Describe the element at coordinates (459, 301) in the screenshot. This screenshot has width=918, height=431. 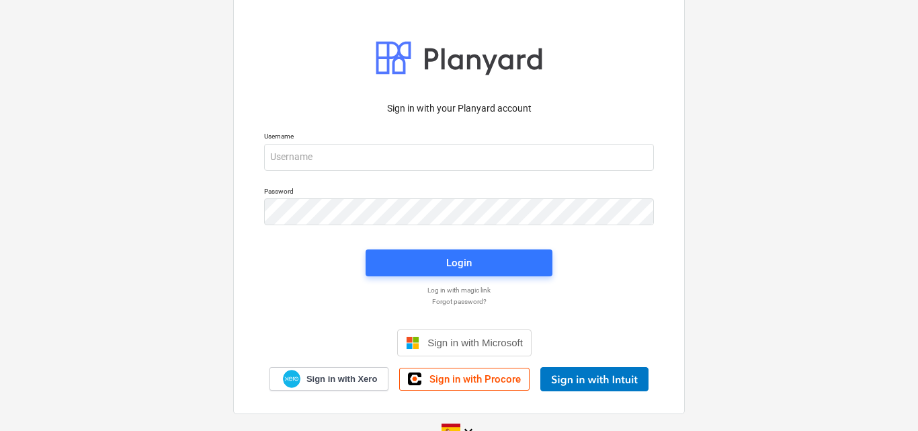
I see `p: Forgot password?` at that location.